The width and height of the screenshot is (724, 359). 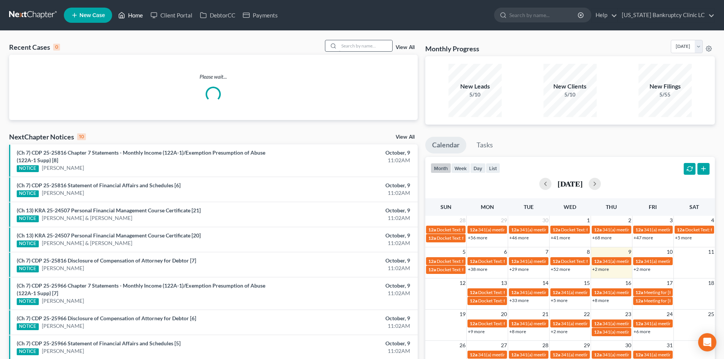 I want to click on span: Sun, so click(x=446, y=207).